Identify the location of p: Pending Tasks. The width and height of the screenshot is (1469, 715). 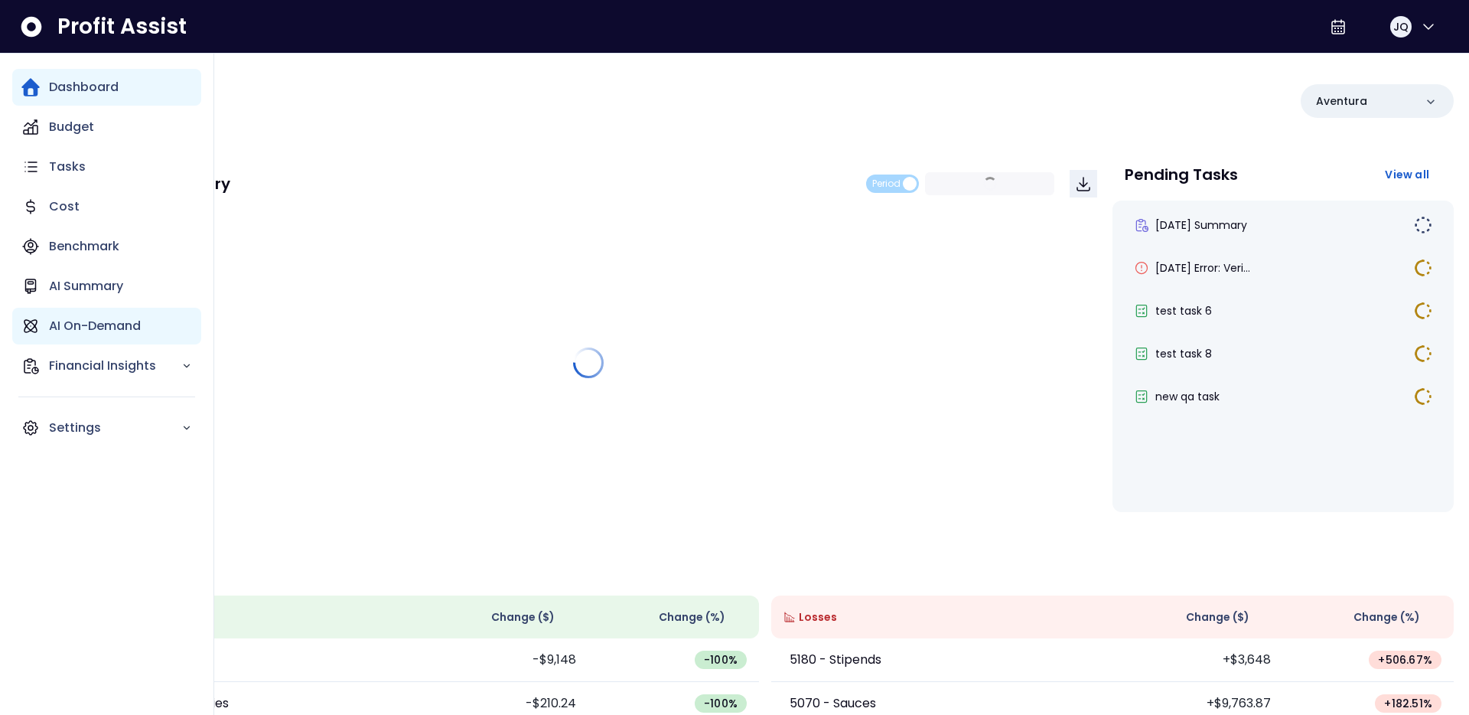
(1181, 174).